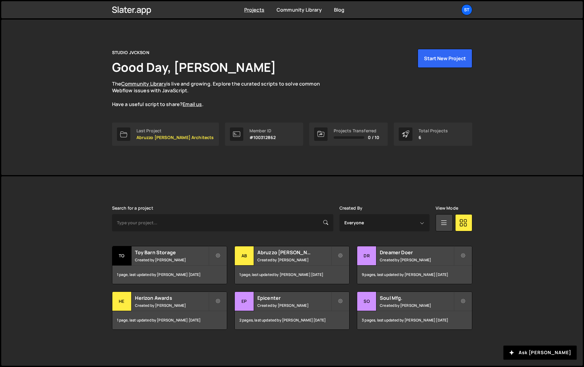  I want to click on button: Start New Project, so click(445, 58).